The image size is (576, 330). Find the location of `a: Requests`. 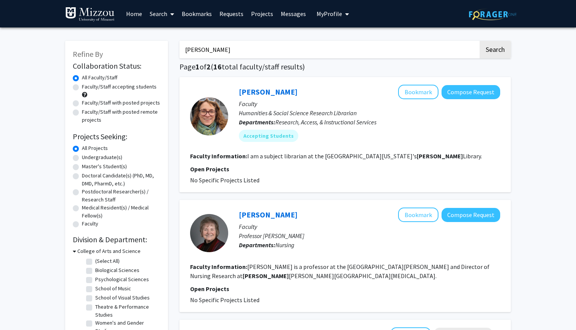

a: Requests is located at coordinates (231, 14).